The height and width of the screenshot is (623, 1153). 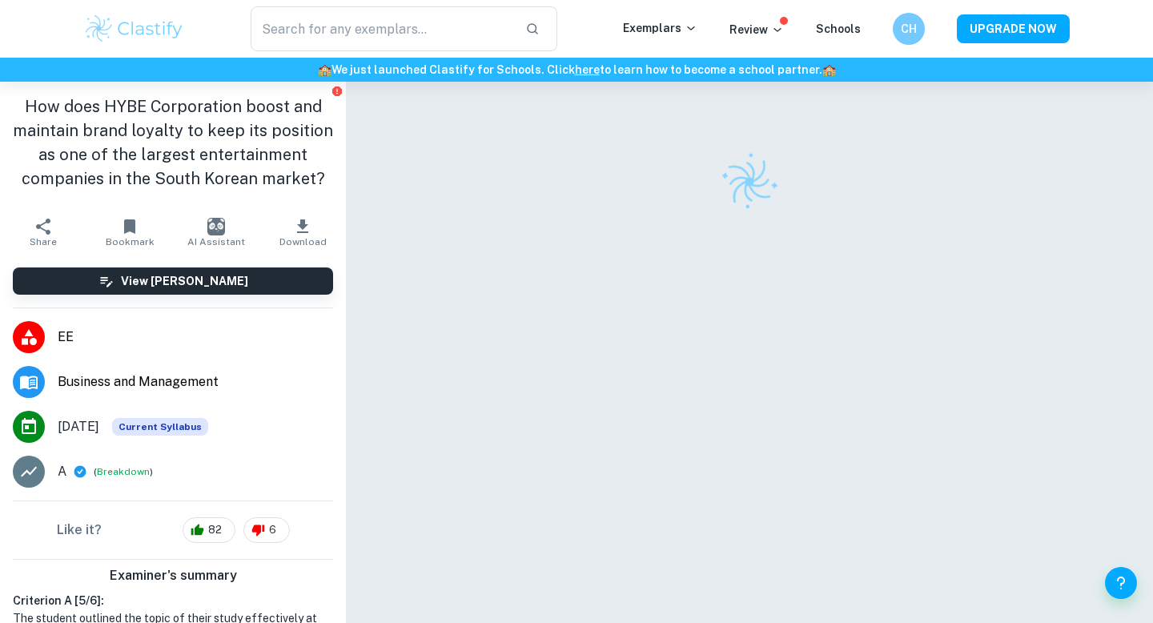 I want to click on div: 6, so click(x=267, y=530).